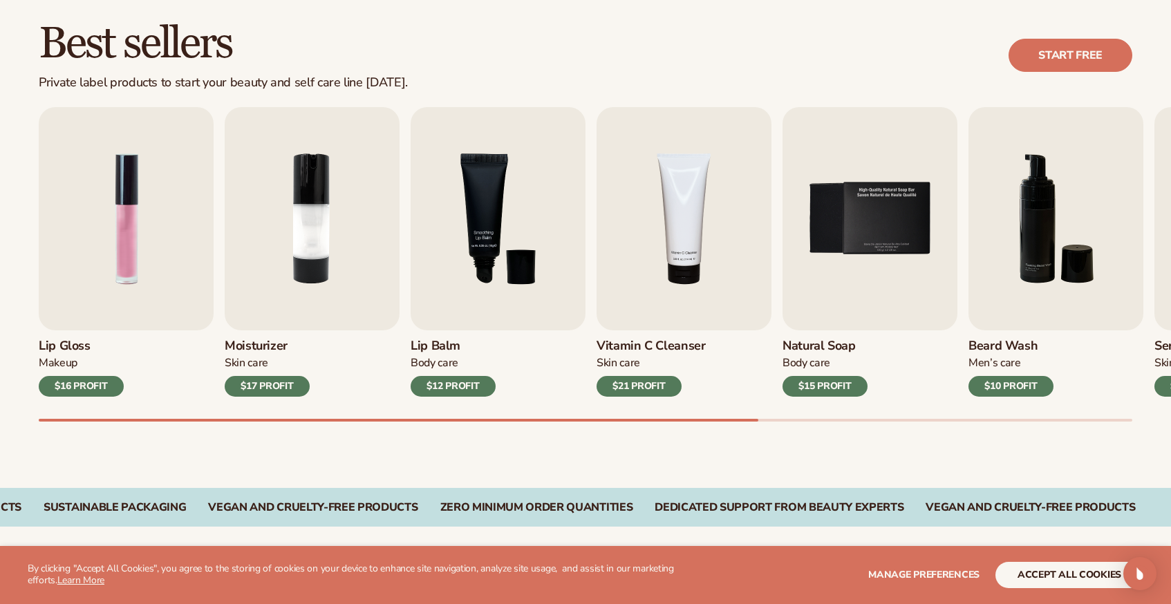 The height and width of the screenshot is (604, 1171). I want to click on a: 1 / 9, so click(126, 252).